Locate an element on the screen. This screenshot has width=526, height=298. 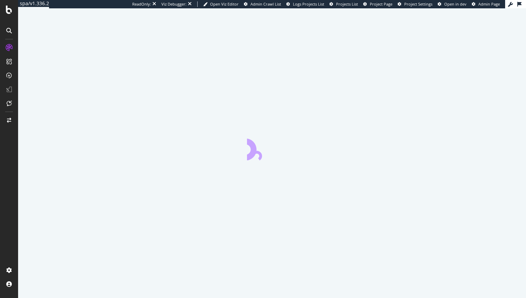
a: Admin Page is located at coordinates (485, 4).